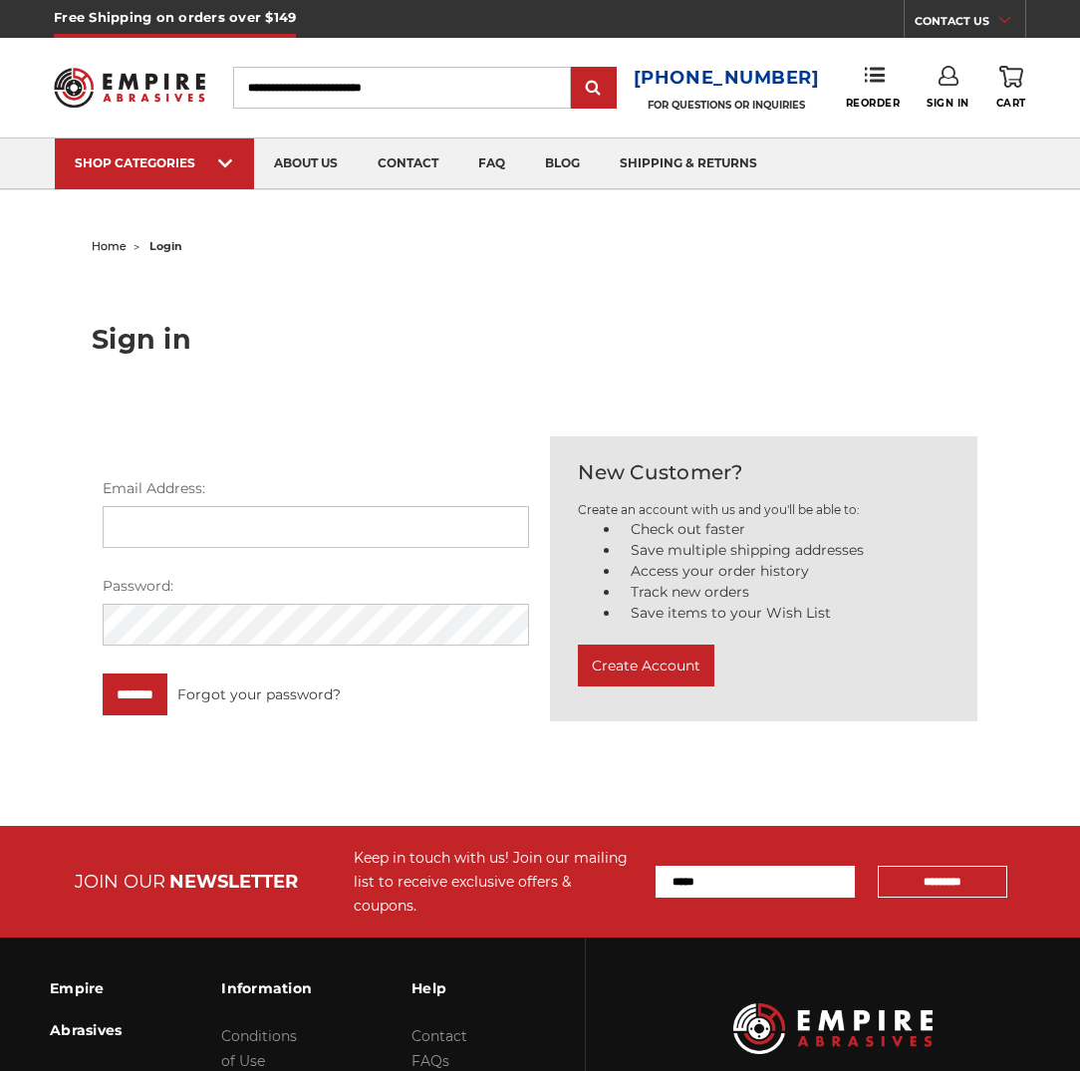 Image resolution: width=1080 pixels, height=1071 pixels. I want to click on a: contact, so click(407, 163).